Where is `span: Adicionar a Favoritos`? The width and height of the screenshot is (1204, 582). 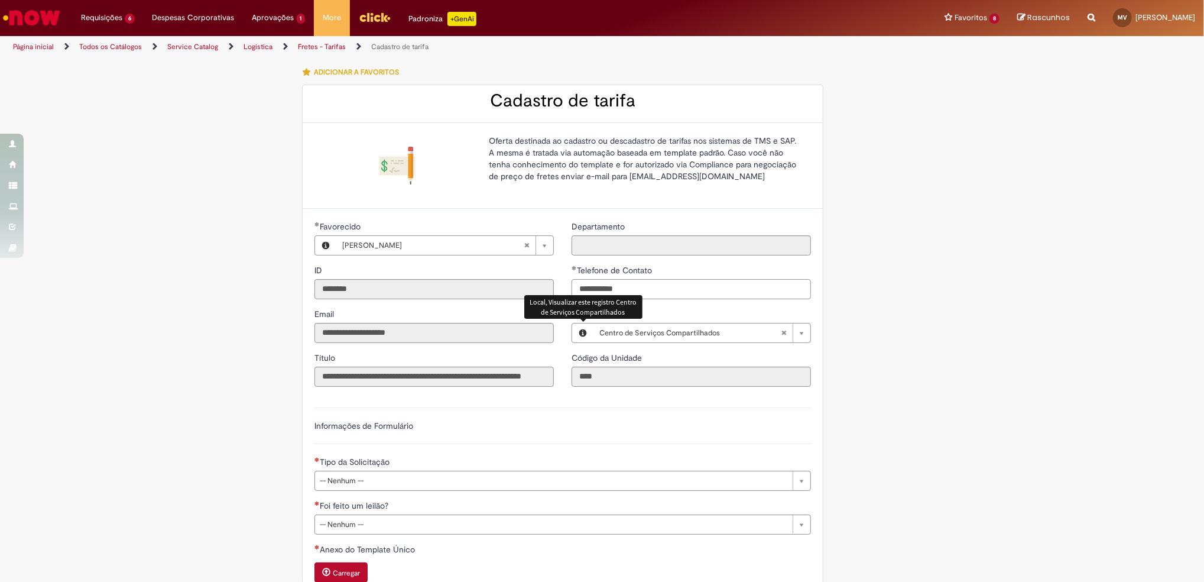
span: Adicionar a Favoritos is located at coordinates (357, 72).